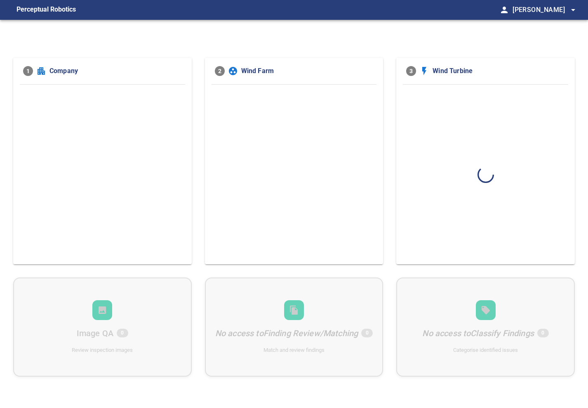 The image size is (588, 408). I want to click on span: person, so click(505, 10).